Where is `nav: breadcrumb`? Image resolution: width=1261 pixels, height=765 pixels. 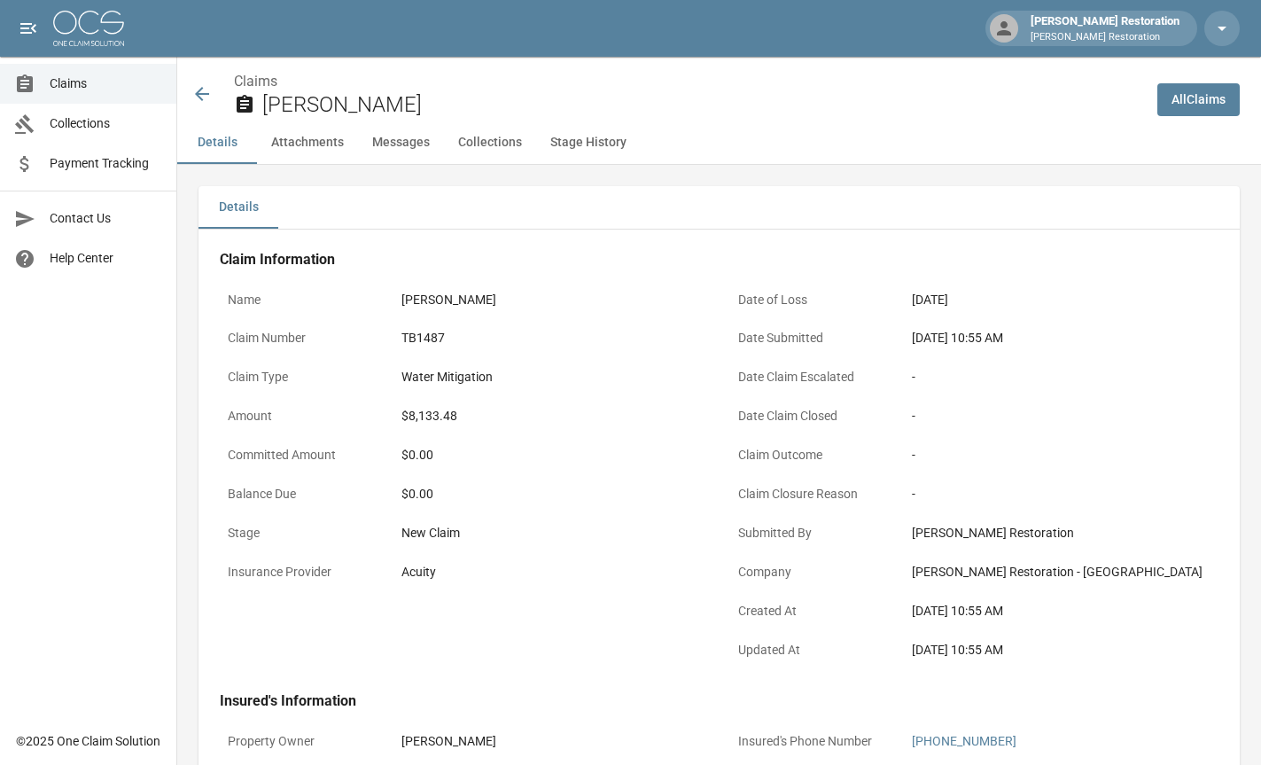 nav: breadcrumb is located at coordinates (689, 82).